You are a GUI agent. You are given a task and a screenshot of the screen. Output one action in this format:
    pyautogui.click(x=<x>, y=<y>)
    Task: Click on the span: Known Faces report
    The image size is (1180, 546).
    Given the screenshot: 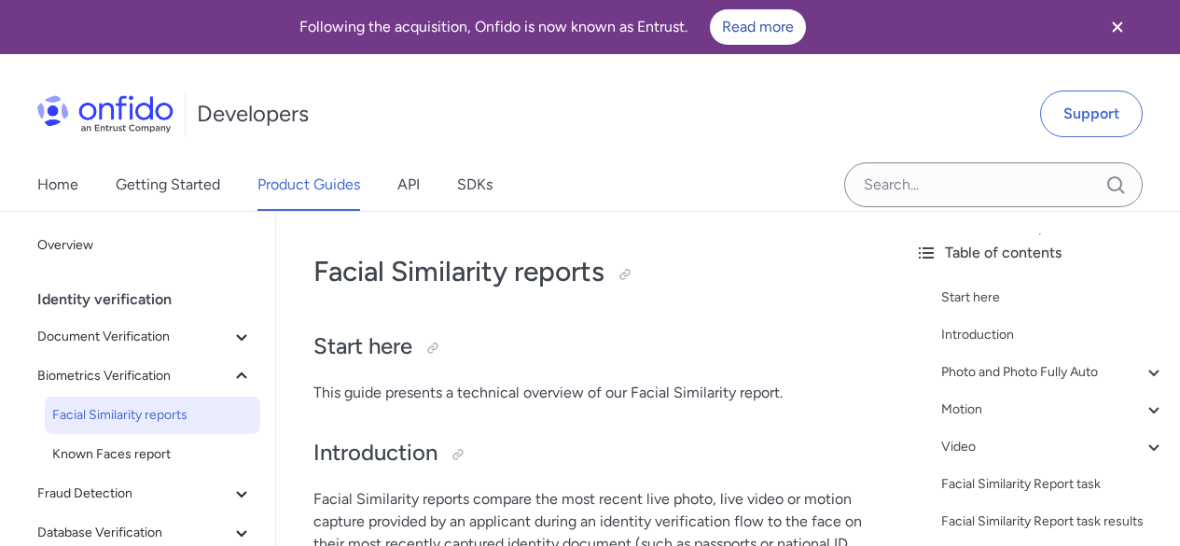 What is the action you would take?
    pyautogui.click(x=152, y=454)
    